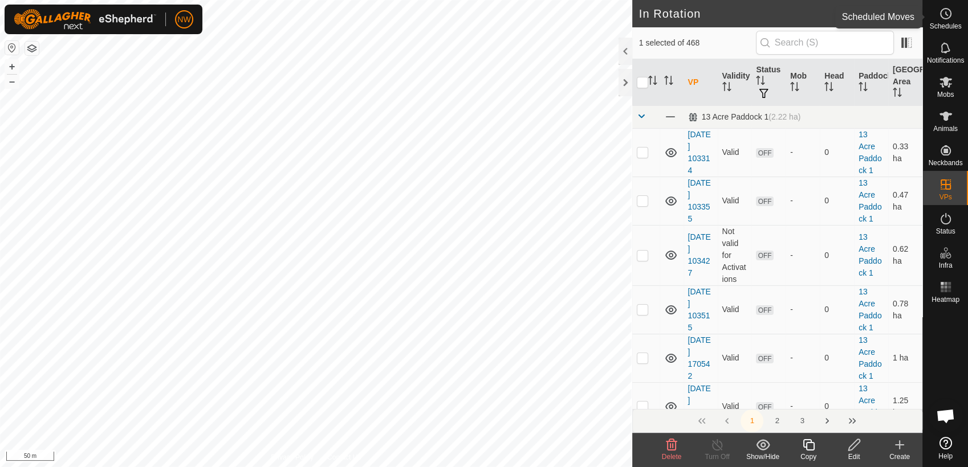  What do you see at coordinates (945, 60) in the screenshot?
I see `span: Notifications` at bounding box center [945, 60].